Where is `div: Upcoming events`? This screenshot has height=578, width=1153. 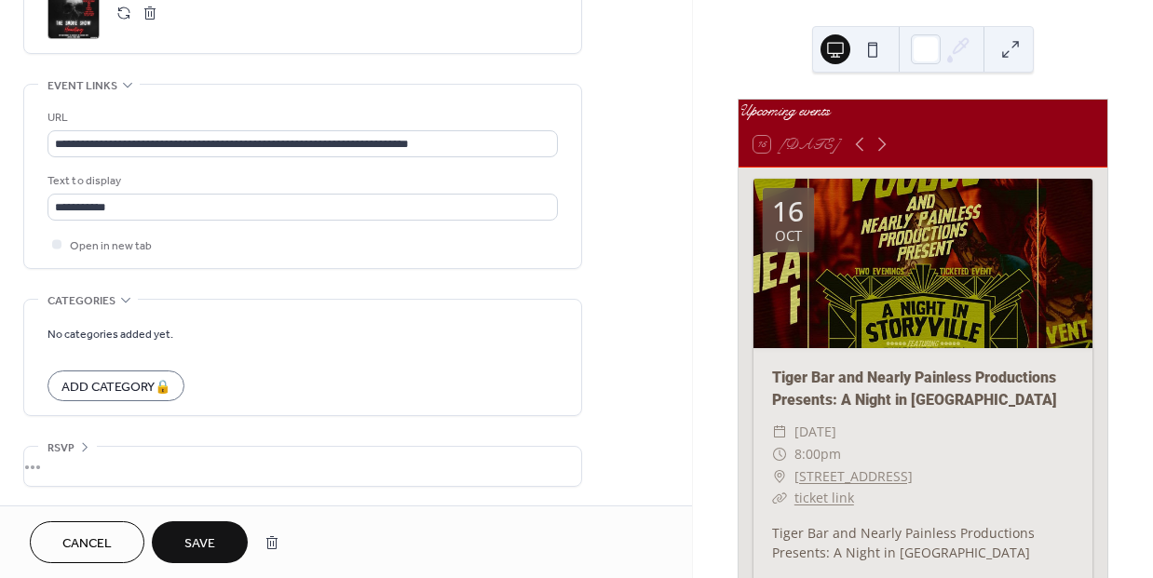
div: Upcoming events is located at coordinates (923, 111).